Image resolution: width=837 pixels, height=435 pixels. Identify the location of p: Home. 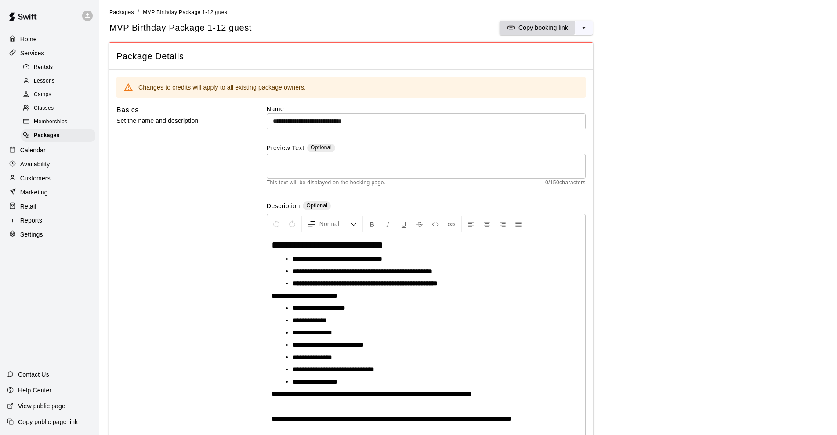
(29, 39).